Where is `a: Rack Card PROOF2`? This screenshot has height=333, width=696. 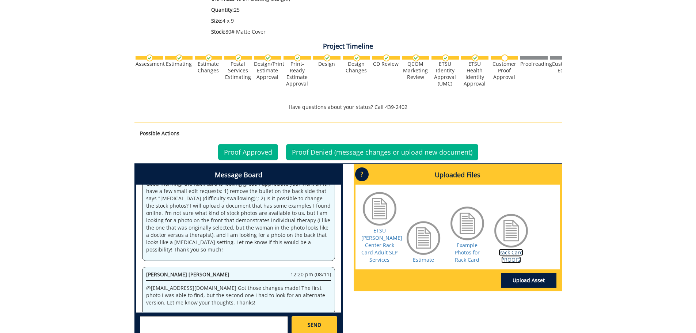
a: Rack Card PROOF2 is located at coordinates (511, 256).